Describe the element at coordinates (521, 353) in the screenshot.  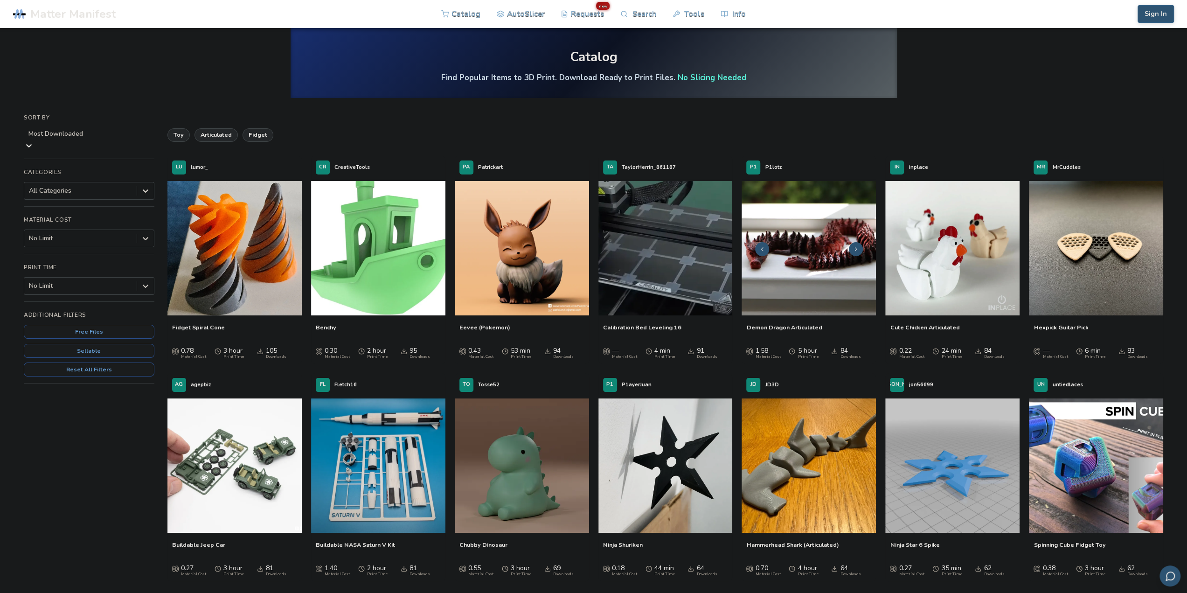
I see `div: 53 min` at that location.